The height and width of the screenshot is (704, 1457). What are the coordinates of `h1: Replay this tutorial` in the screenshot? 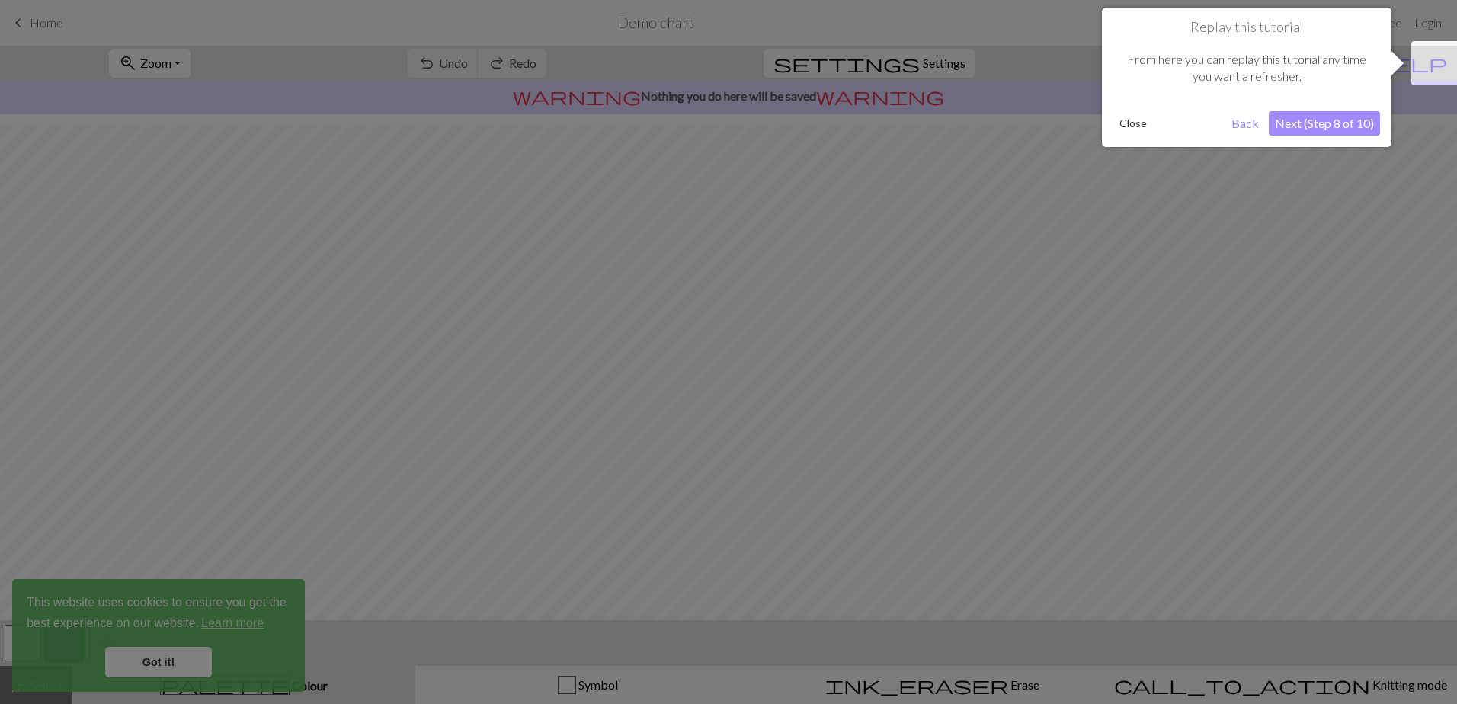 It's located at (1247, 27).